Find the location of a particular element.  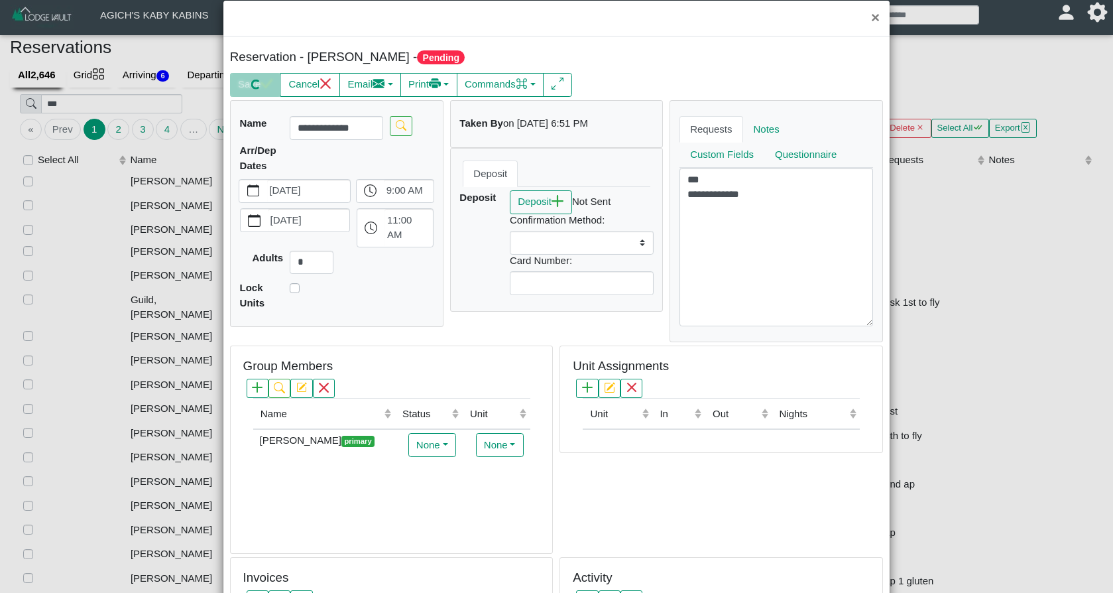

div: Name is located at coordinates (321, 414).